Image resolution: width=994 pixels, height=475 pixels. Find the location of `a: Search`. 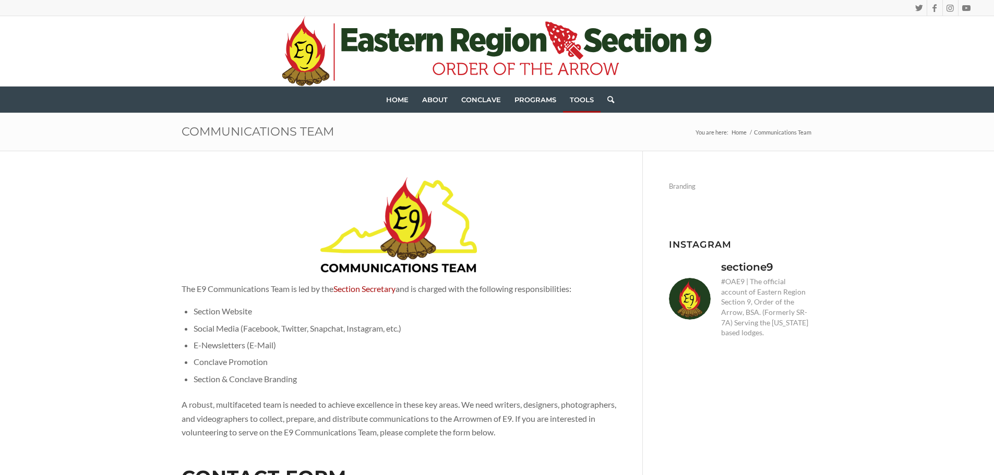

a: Search is located at coordinates (607, 100).